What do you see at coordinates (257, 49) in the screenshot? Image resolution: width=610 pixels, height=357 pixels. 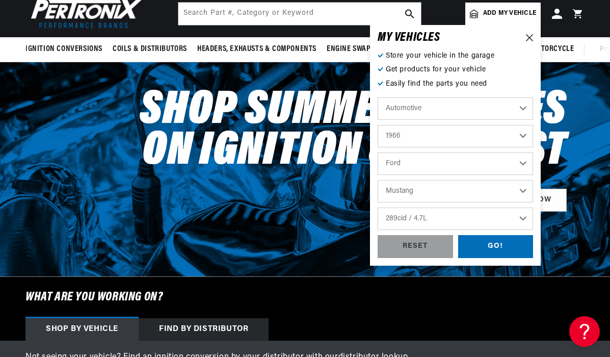 I see `summary: Headers, Exhausts & Components` at bounding box center [257, 49].